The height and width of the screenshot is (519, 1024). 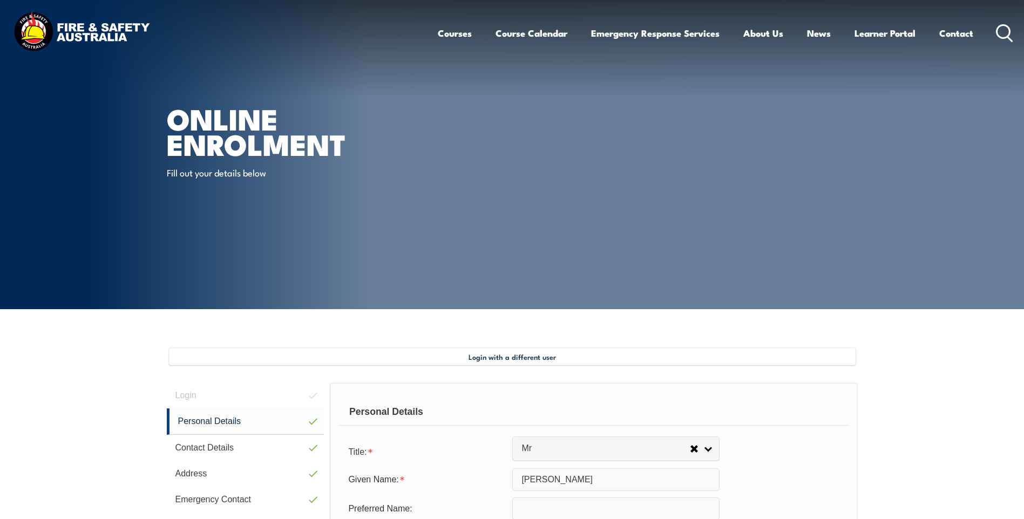 What do you see at coordinates (246, 474) in the screenshot?
I see `a: Address` at bounding box center [246, 474].